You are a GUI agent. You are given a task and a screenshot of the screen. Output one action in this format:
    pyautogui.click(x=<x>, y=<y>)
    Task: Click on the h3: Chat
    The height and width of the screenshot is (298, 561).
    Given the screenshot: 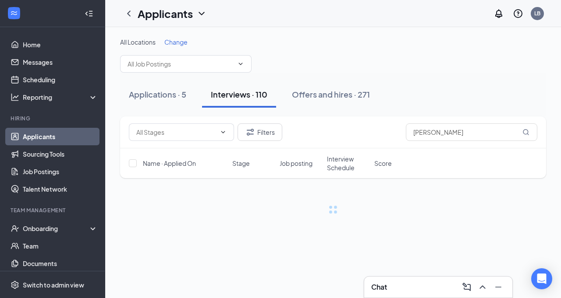 What is the action you would take?
    pyautogui.click(x=379, y=287)
    